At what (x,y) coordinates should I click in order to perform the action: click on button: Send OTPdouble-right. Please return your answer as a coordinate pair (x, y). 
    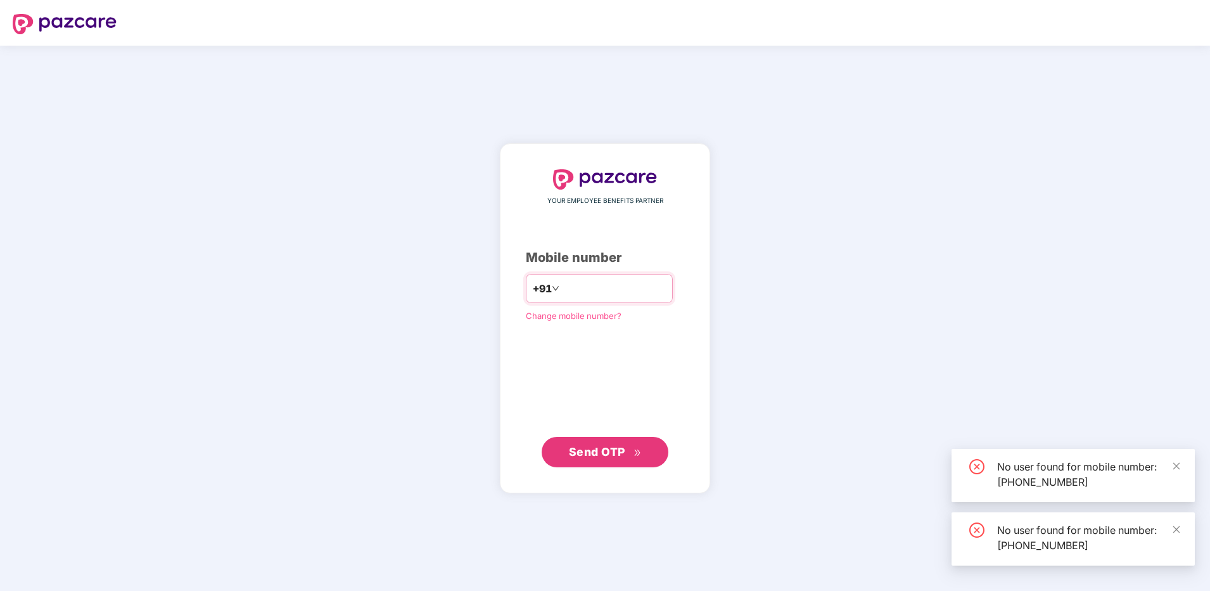
    Looking at the image, I should click on (605, 452).